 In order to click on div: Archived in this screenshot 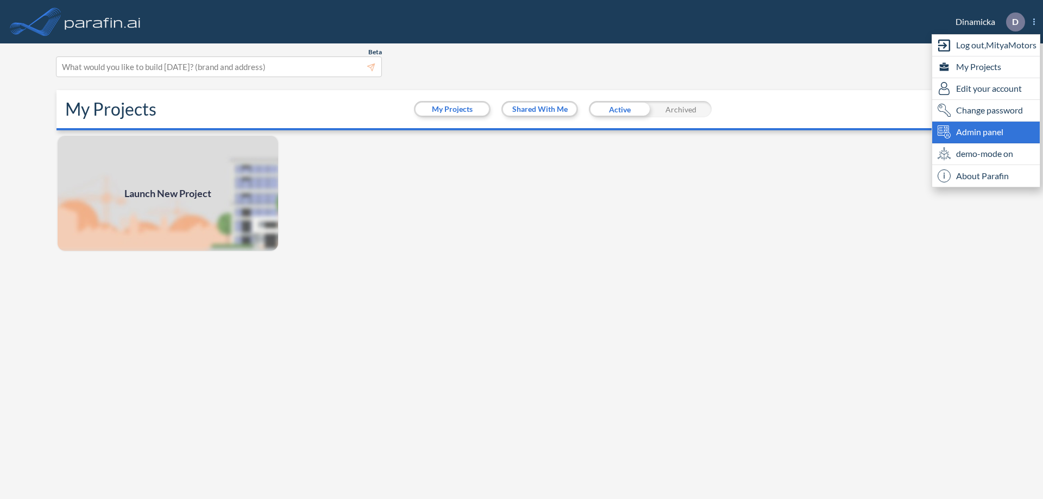, I will do `click(681, 109)`.